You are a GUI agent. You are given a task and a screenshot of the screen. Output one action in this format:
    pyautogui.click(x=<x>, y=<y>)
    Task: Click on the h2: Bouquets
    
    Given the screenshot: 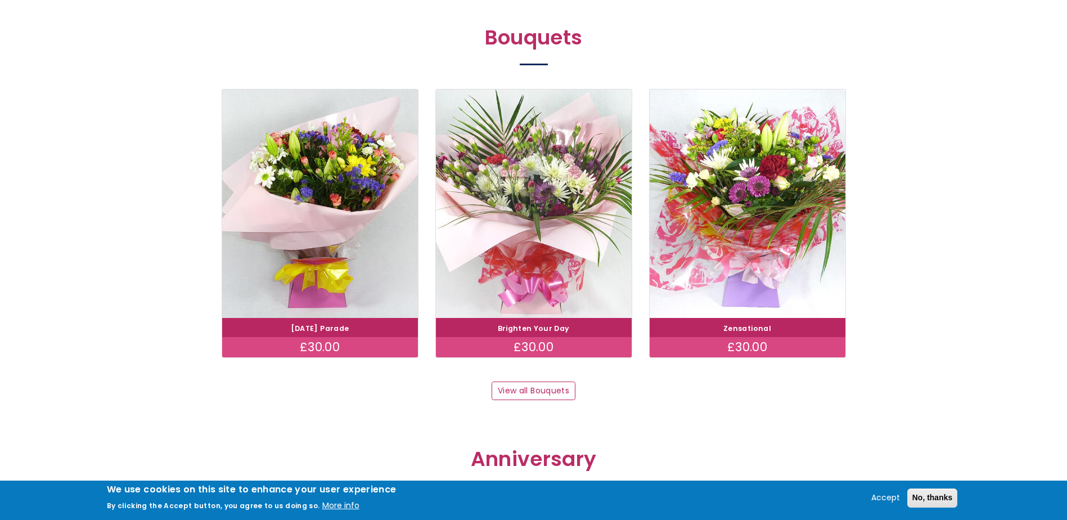 What is the action you would take?
    pyautogui.click(x=534, y=40)
    